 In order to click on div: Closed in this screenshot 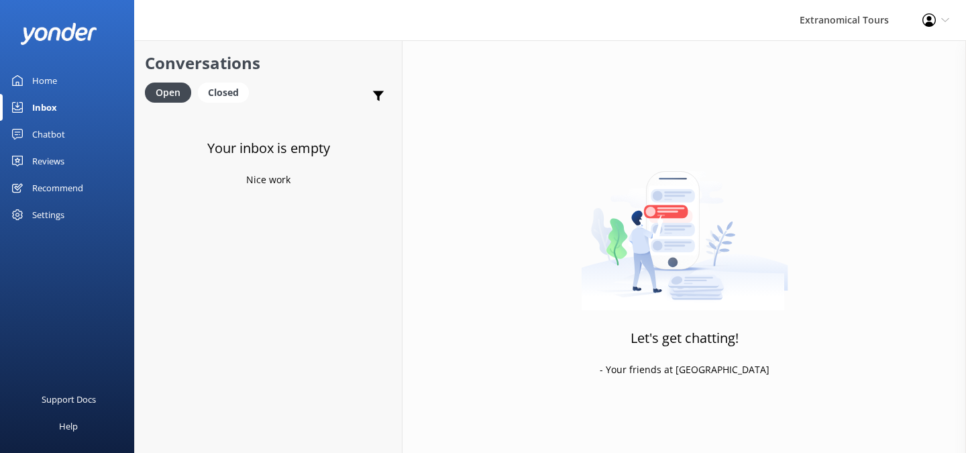, I will do `click(223, 93)`.